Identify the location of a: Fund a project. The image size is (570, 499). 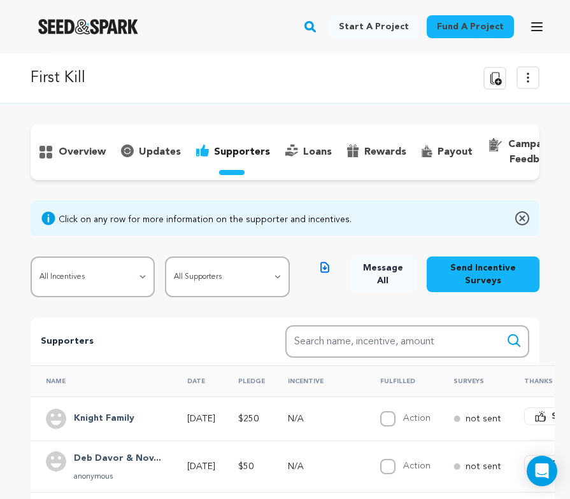
(470, 27).